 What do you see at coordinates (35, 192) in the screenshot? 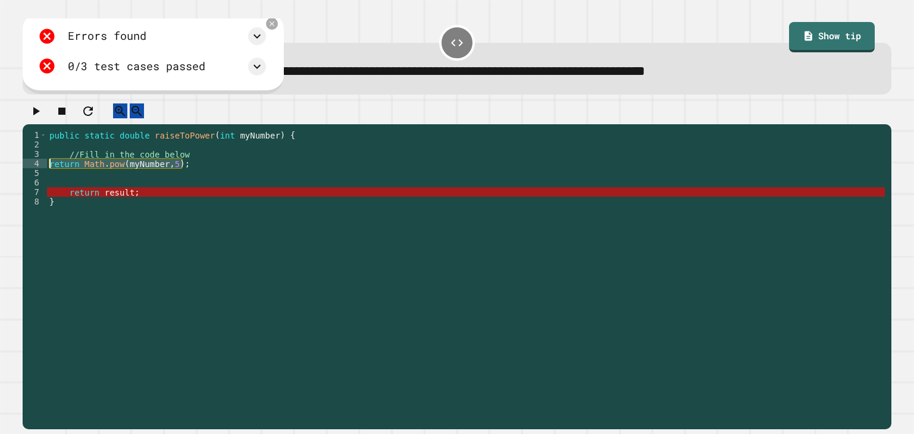
I see `div: 7` at bounding box center [35, 192].